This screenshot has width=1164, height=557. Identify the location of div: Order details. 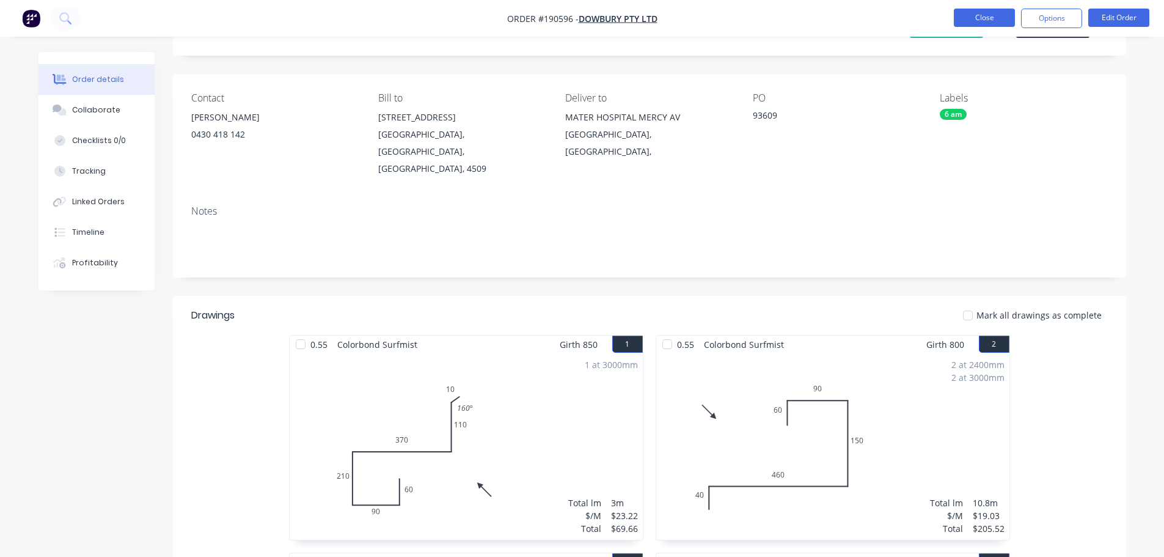
(98, 79).